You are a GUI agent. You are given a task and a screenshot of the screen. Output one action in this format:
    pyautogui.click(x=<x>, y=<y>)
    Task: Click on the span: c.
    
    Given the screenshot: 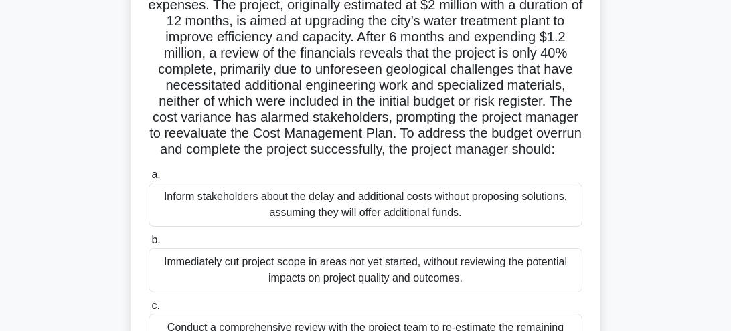 What is the action you would take?
    pyautogui.click(x=155, y=305)
    